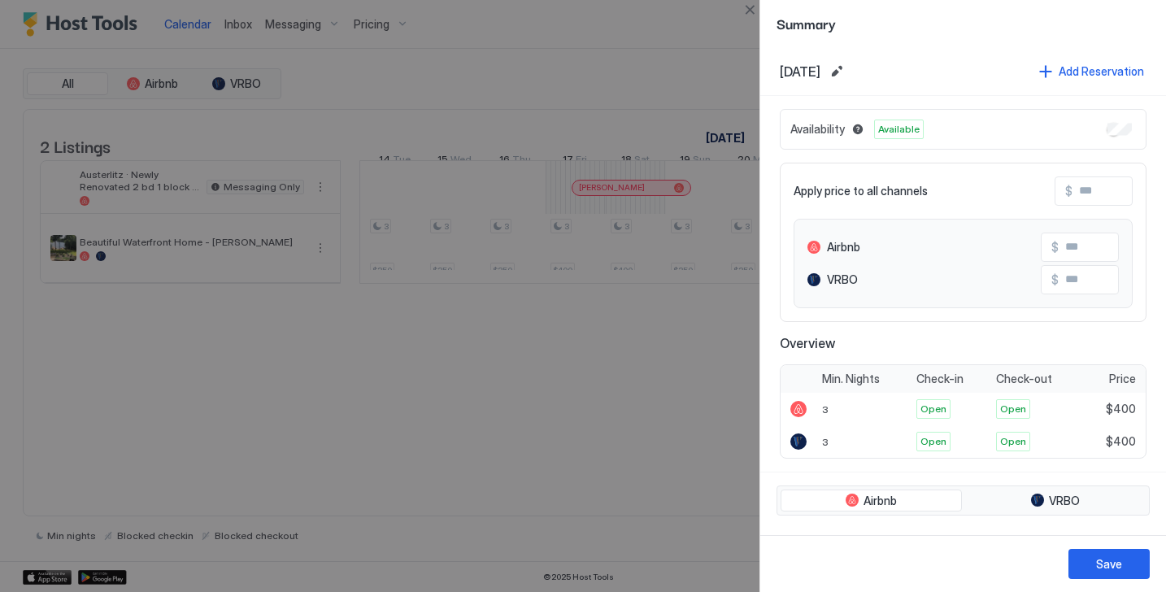  Describe the element at coordinates (1055, 501) in the screenshot. I see `button: VRBO` at that location.